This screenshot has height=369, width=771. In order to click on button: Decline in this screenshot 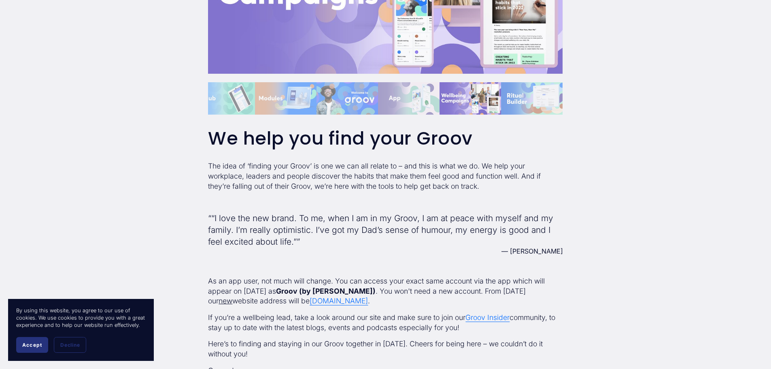, I will do `click(70, 345)`.